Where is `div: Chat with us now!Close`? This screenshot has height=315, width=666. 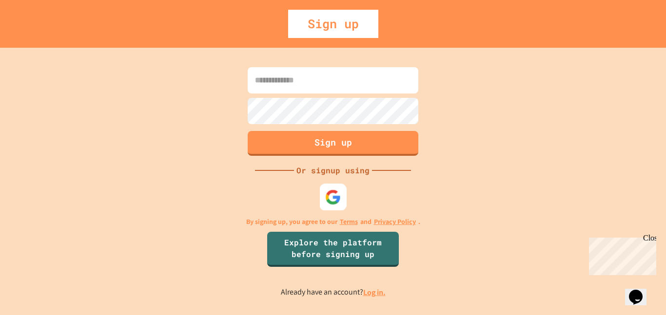
div: Chat with us now!Close is located at coordinates (36, 33).